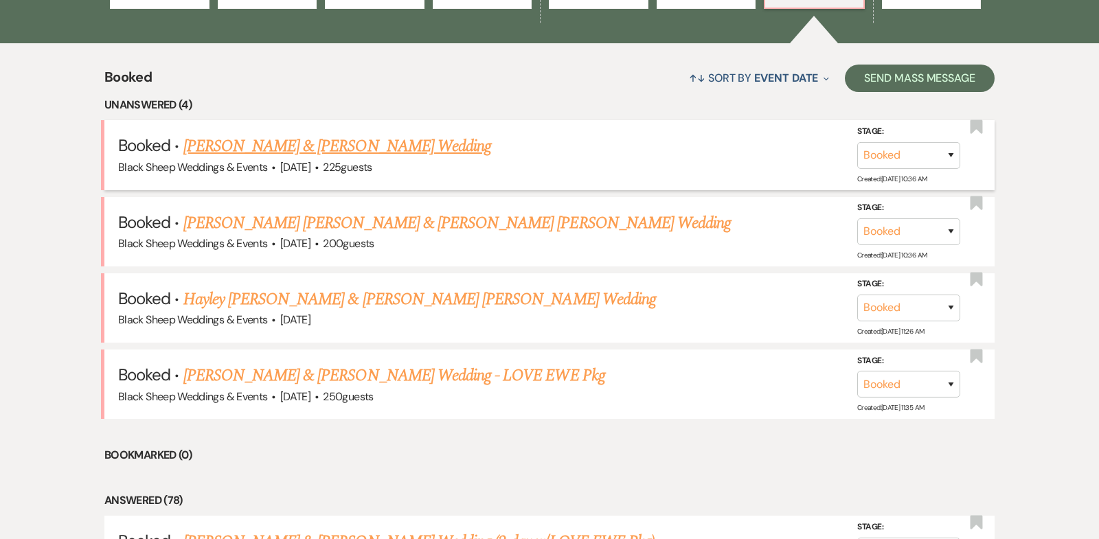 This screenshot has width=1099, height=539. What do you see at coordinates (550, 501) in the screenshot?
I see `li: Answered (78)` at bounding box center [550, 501].